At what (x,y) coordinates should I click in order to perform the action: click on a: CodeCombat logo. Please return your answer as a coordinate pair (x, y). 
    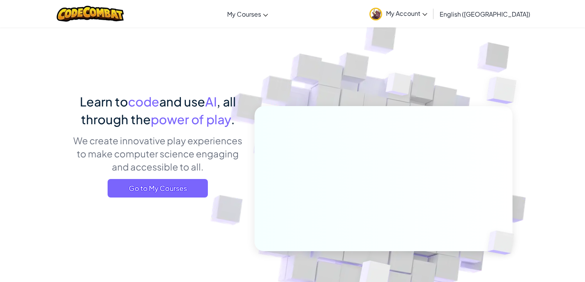
    Looking at the image, I should click on (90, 13).